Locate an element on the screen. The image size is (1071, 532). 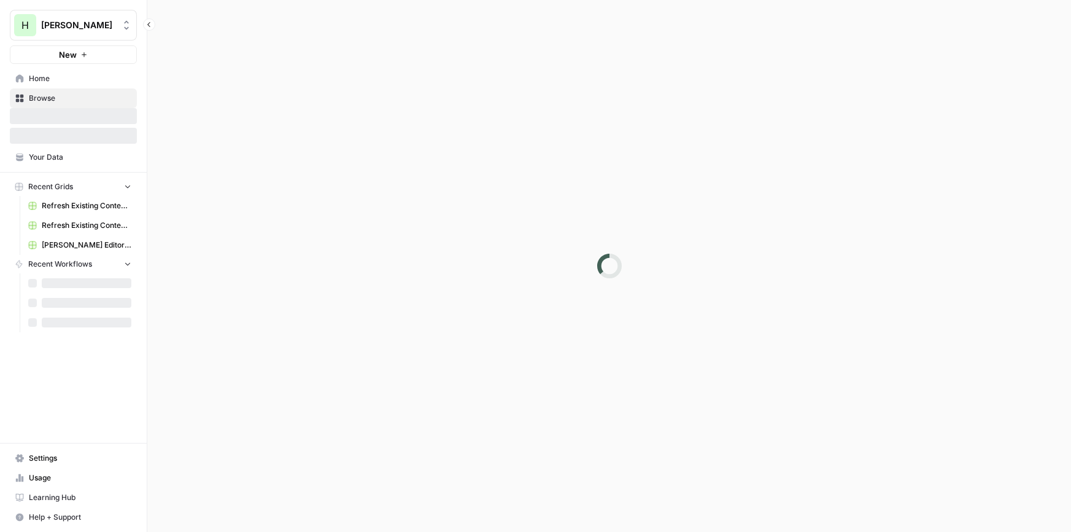
span: Browse is located at coordinates (80, 98).